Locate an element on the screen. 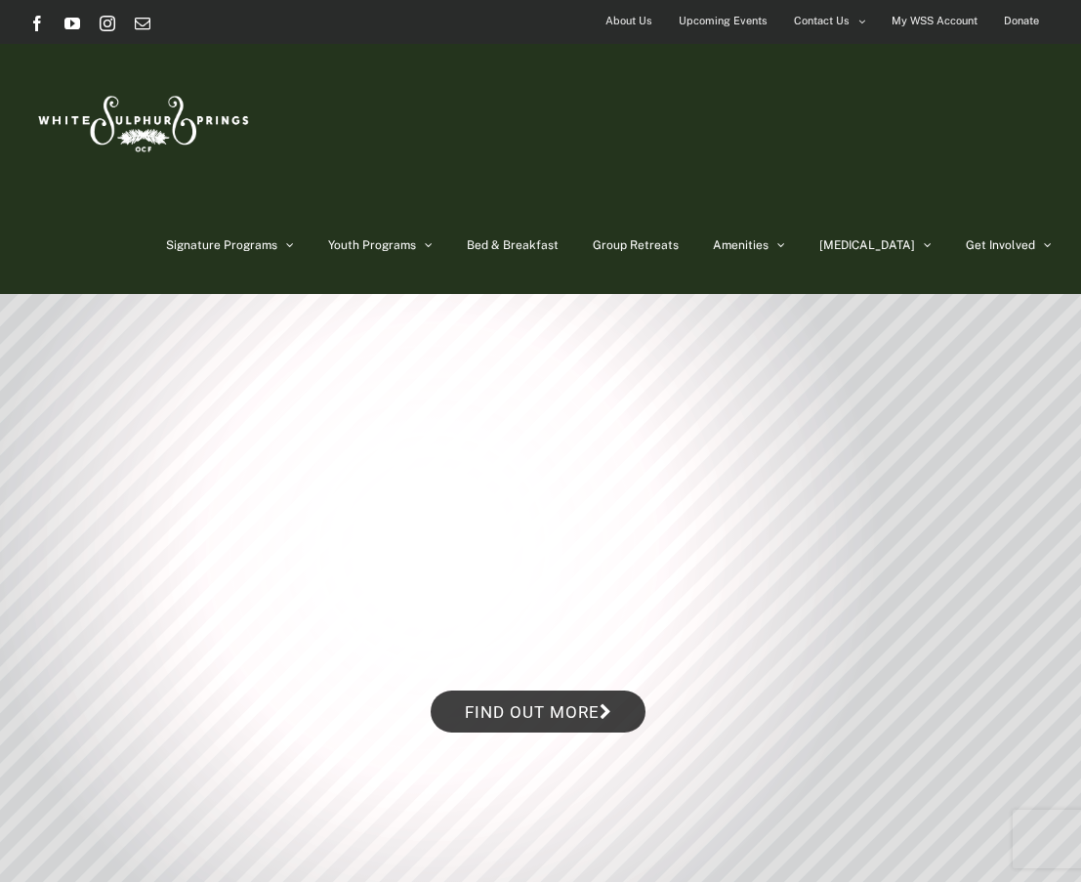 Image resolution: width=1081 pixels, height=882 pixels. a: Email is located at coordinates (143, 23).